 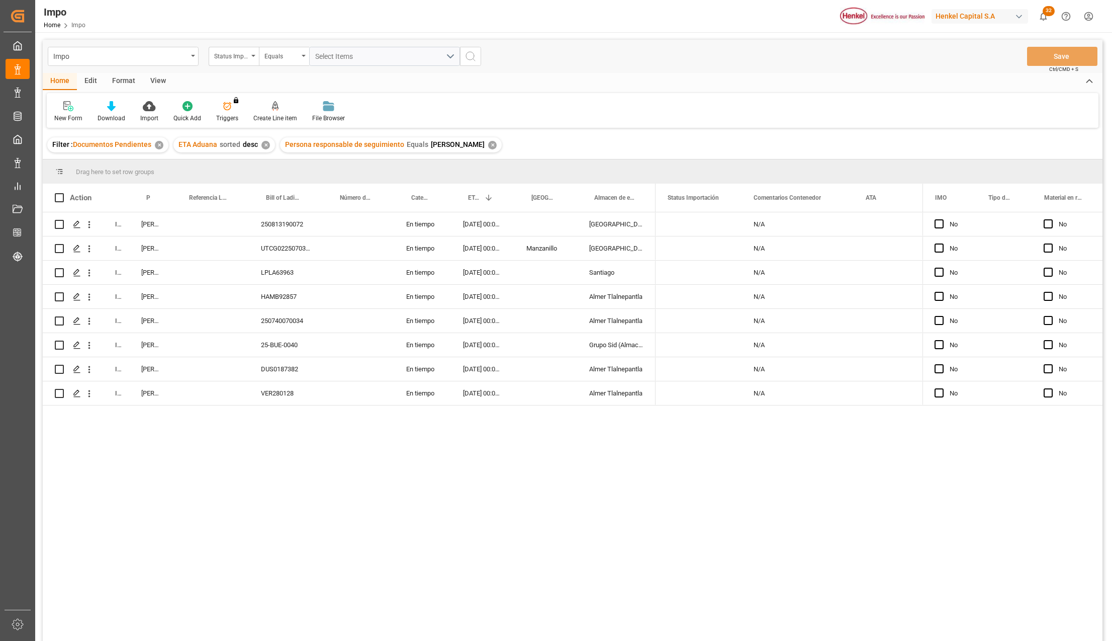 I want to click on span: Equals, so click(x=417, y=144).